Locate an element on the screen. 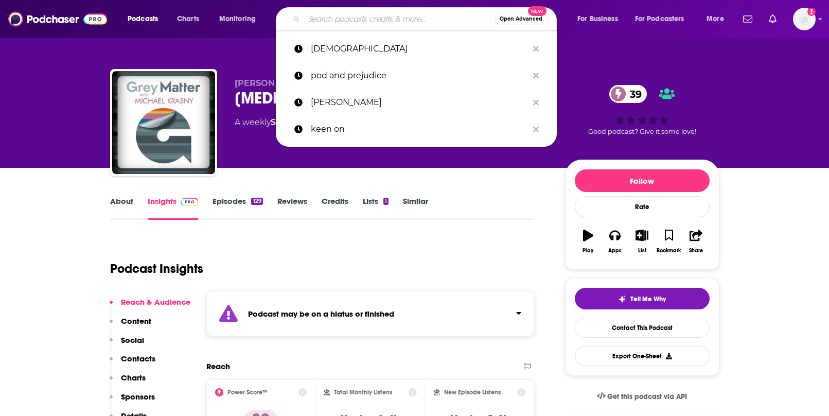 The height and width of the screenshot is (416, 829). img: Podchaser - Follow, Share and Rate Podcasts is located at coordinates (58, 19).